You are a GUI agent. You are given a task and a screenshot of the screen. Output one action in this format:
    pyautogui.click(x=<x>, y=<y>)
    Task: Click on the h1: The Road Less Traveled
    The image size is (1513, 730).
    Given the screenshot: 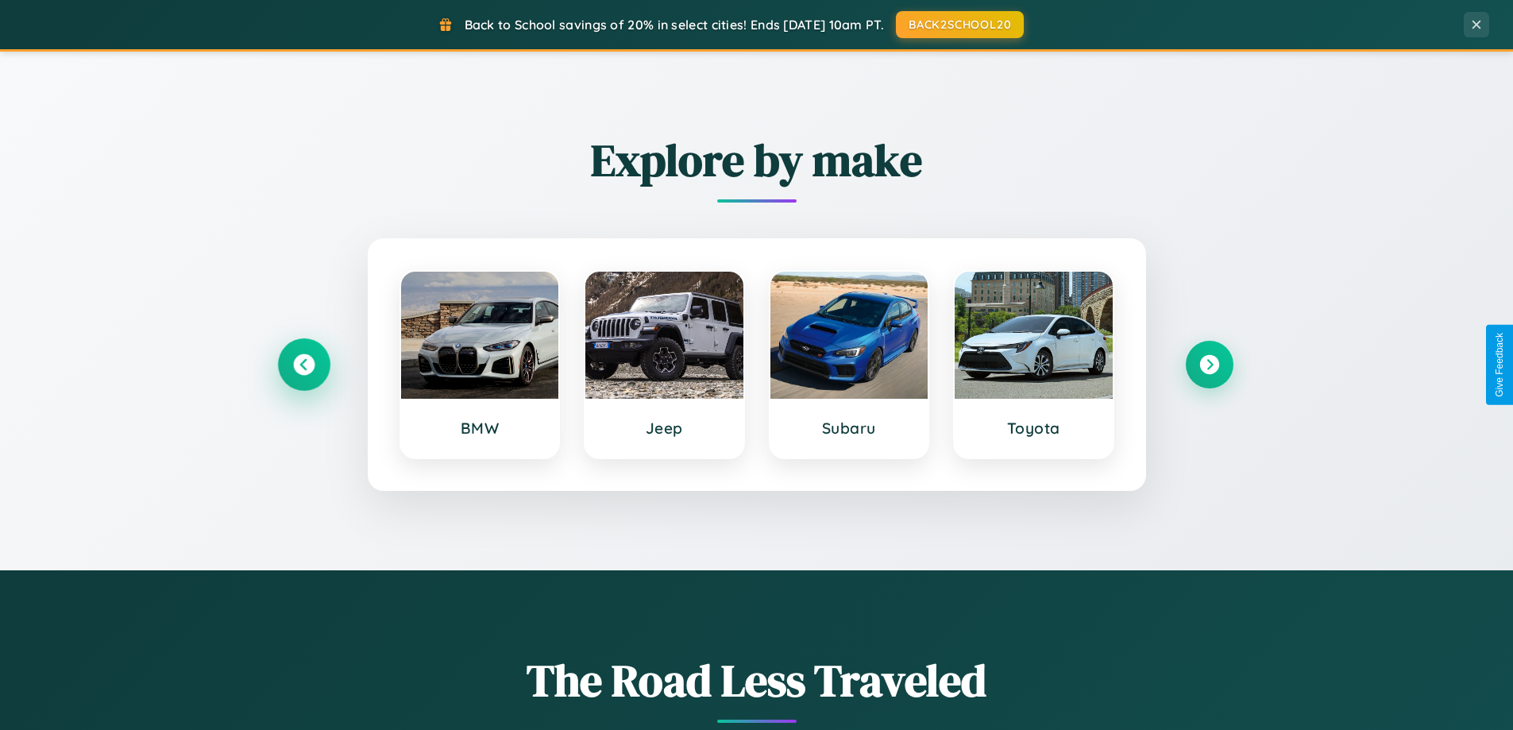 What is the action you would take?
    pyautogui.click(x=757, y=680)
    